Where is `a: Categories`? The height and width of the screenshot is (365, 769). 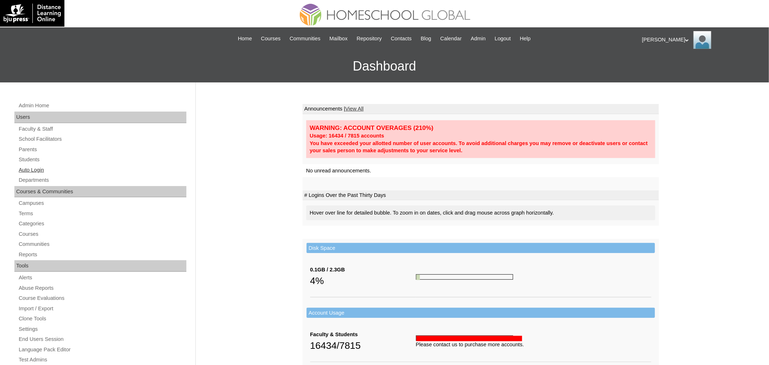
a: Categories is located at coordinates (102, 223).